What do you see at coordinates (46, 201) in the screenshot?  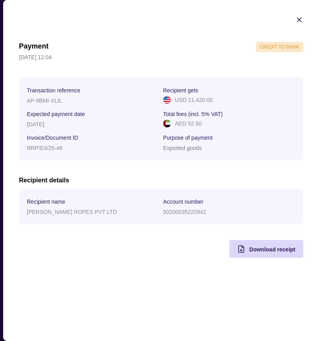 I see `p: Recipient name` at bounding box center [46, 201].